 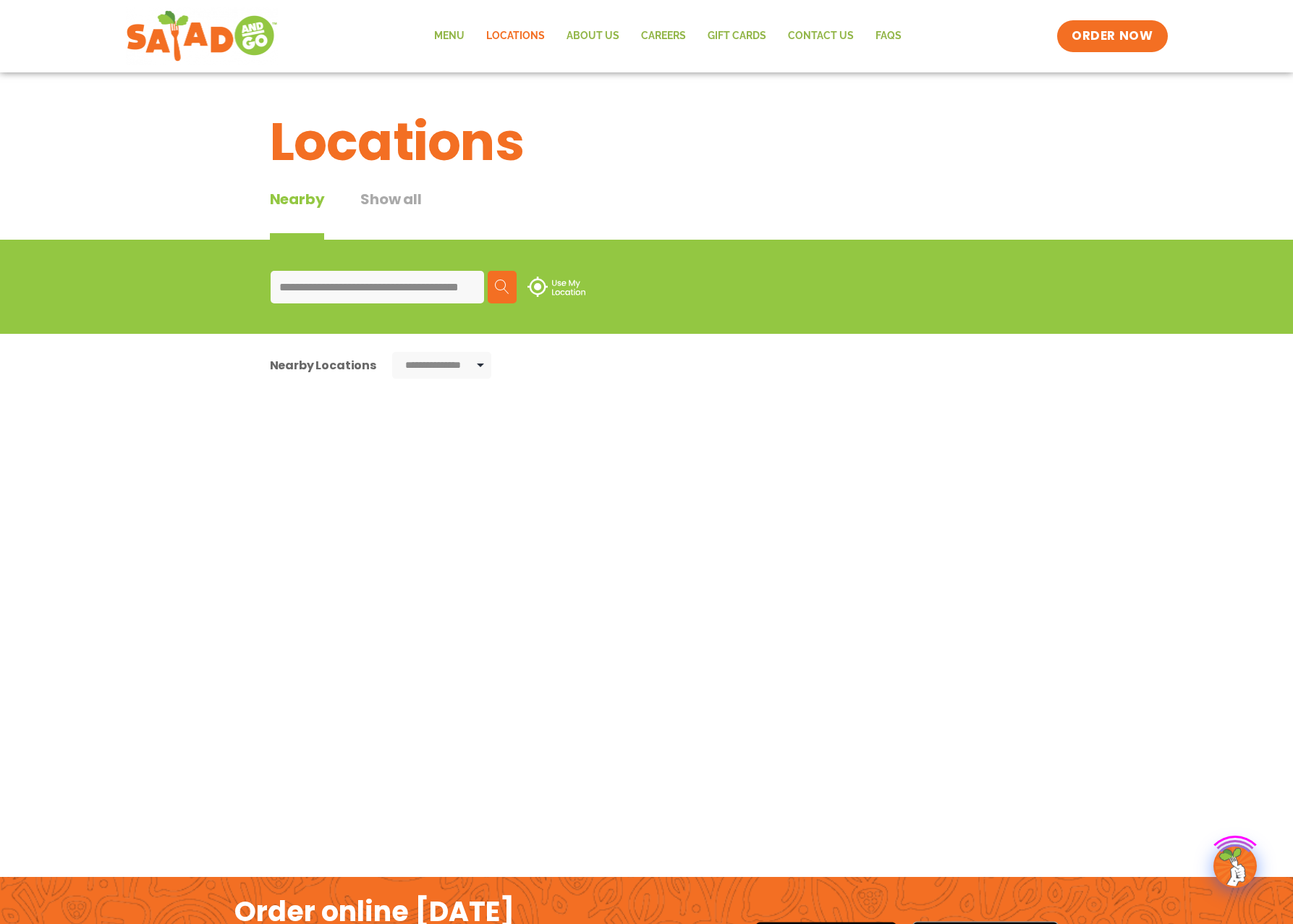 What do you see at coordinates (593, 37) in the screenshot?
I see `a: About Us` at bounding box center [593, 37].